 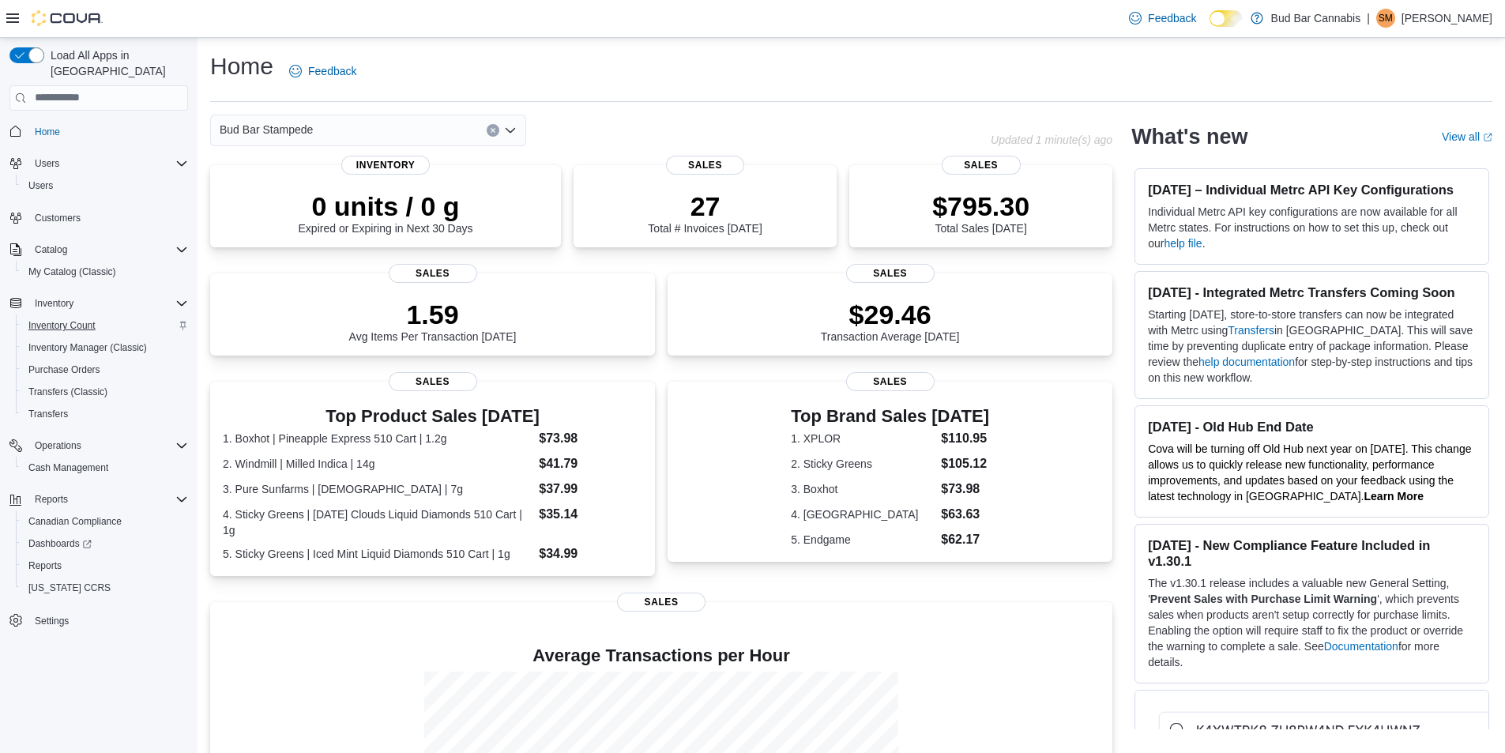 What do you see at coordinates (1386, 18) in the screenshot?
I see `div: Sarah M` at bounding box center [1386, 18].